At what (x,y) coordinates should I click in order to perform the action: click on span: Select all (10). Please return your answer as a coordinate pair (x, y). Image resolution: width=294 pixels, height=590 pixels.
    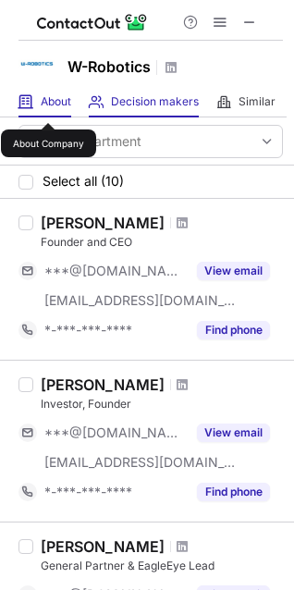
    Looking at the image, I should click on (83, 181).